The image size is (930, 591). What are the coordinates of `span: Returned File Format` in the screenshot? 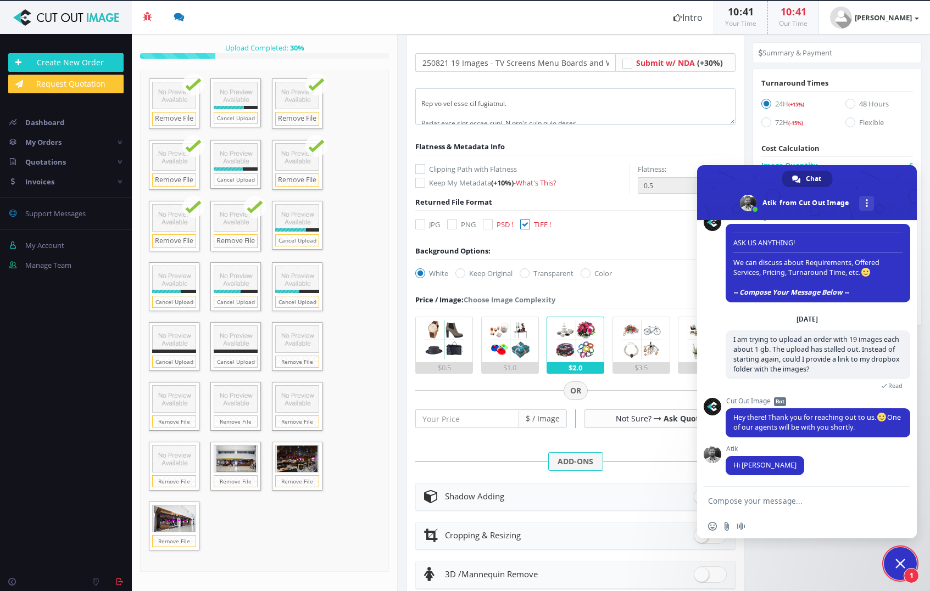 It's located at (454, 202).